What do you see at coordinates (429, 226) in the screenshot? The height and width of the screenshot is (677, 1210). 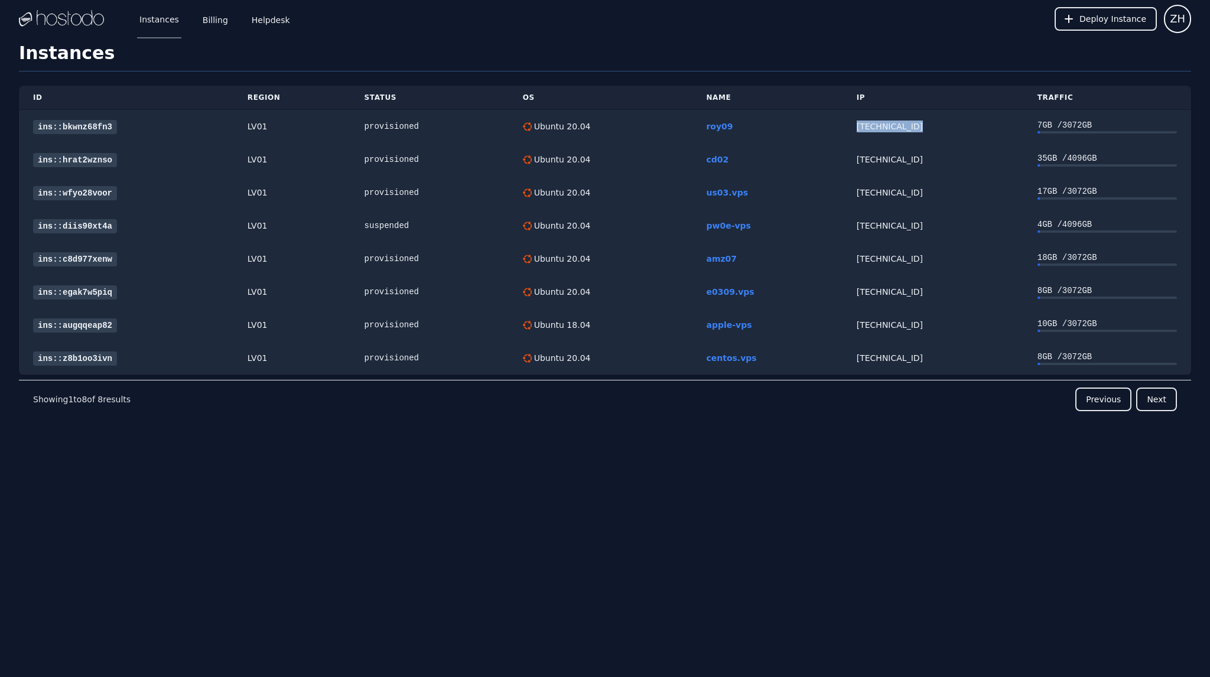 I see `div: suspended` at bounding box center [429, 226].